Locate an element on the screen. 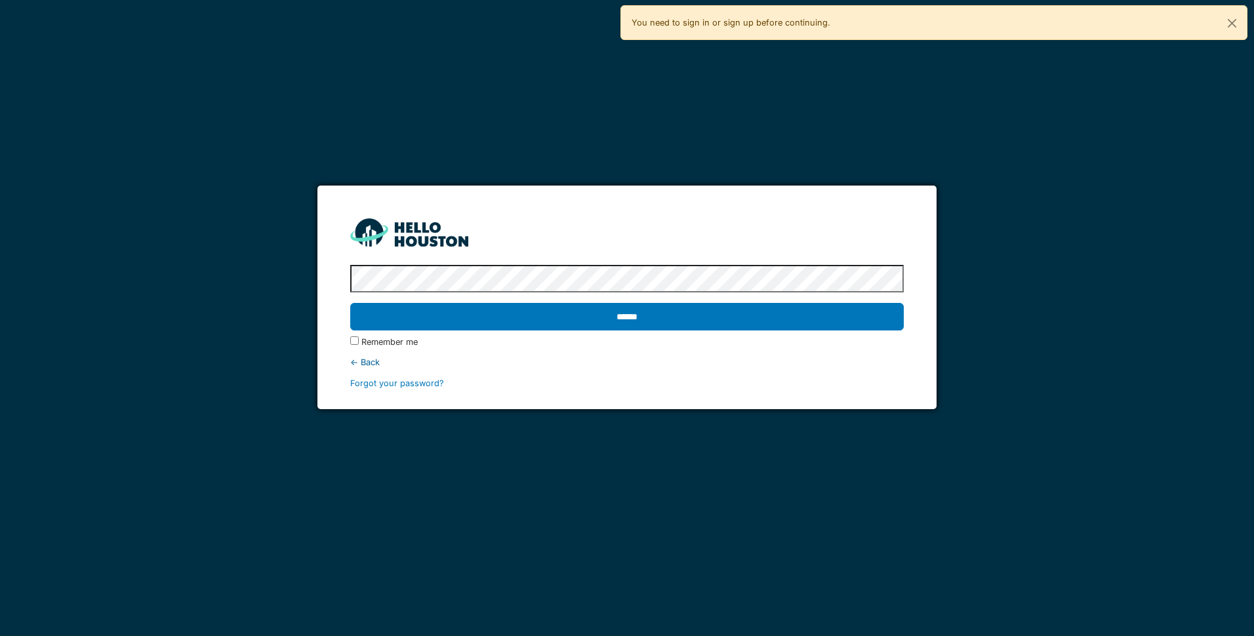 Image resolution: width=1254 pixels, height=636 pixels. a: Forgot your password? is located at coordinates (397, 383).